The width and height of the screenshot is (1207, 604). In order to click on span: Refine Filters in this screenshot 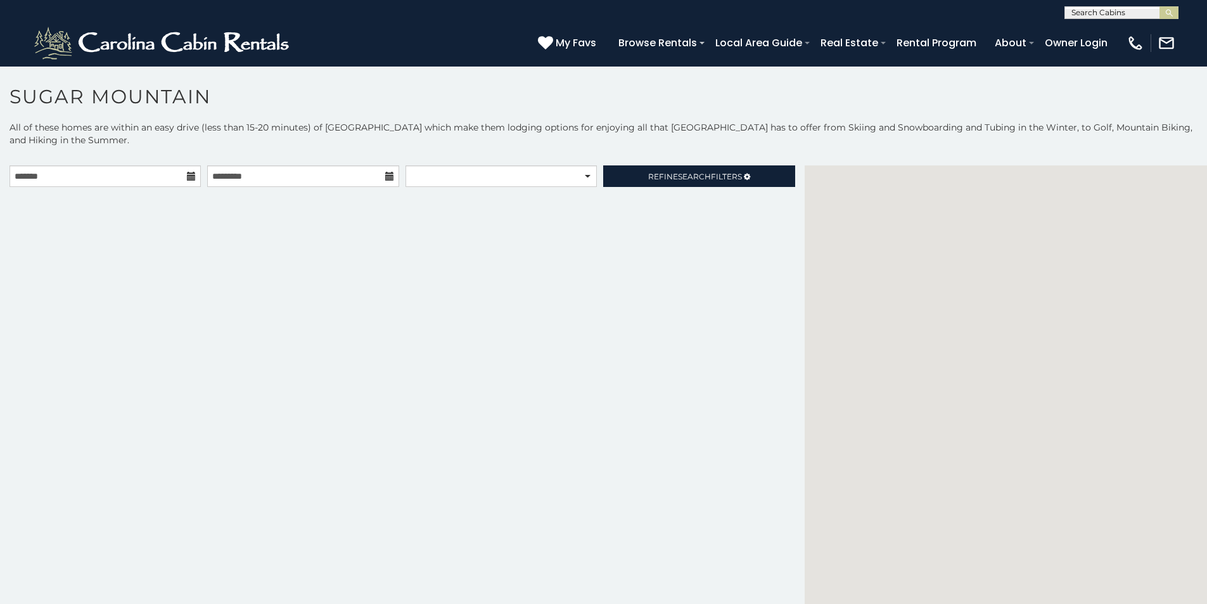, I will do `click(695, 176)`.